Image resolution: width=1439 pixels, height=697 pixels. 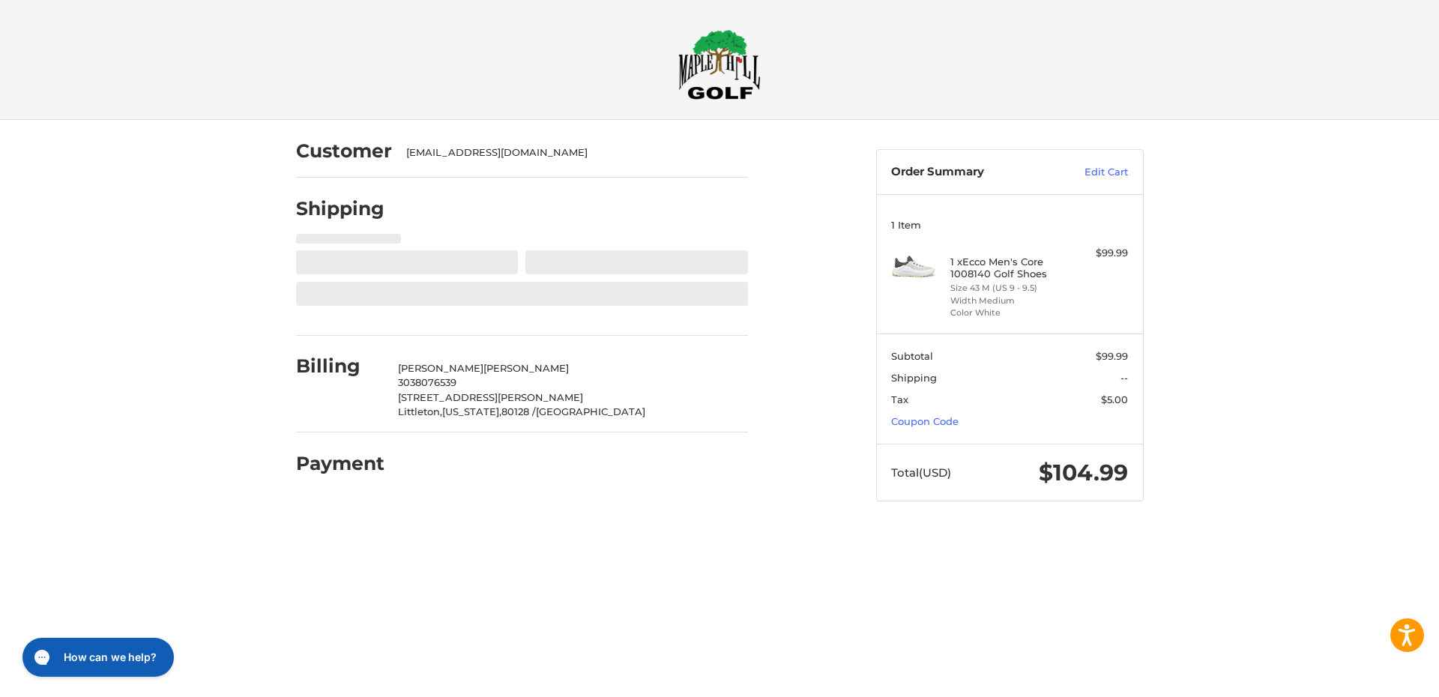 What do you see at coordinates (913, 378) in the screenshot?
I see `span: Shipping` at bounding box center [913, 378].